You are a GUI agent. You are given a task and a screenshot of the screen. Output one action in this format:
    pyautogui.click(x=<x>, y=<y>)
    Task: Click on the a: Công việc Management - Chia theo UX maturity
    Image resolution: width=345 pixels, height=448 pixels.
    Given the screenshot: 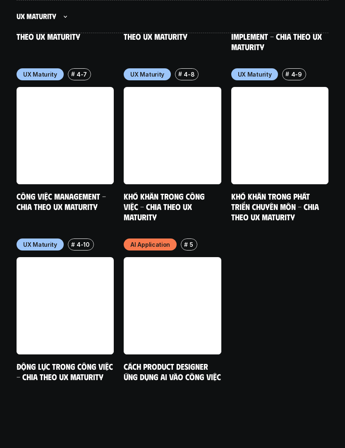 What is the action you would take?
    pyautogui.click(x=62, y=201)
    